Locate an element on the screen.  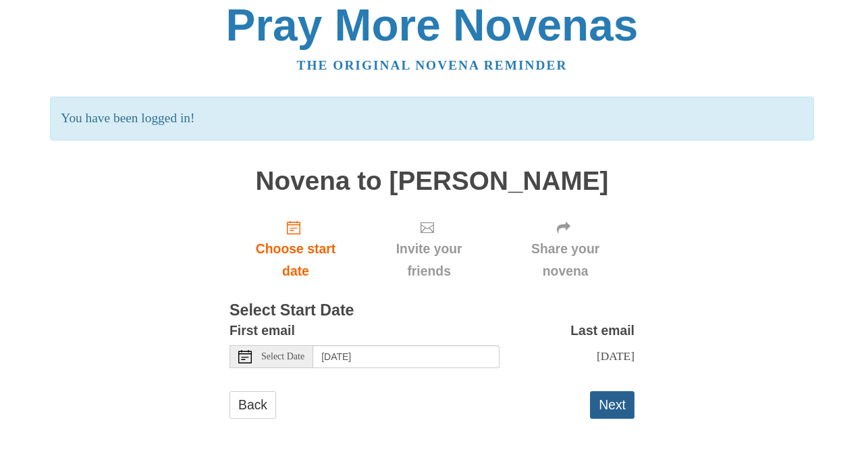
h3: Select Start Date is located at coordinates (432, 311).